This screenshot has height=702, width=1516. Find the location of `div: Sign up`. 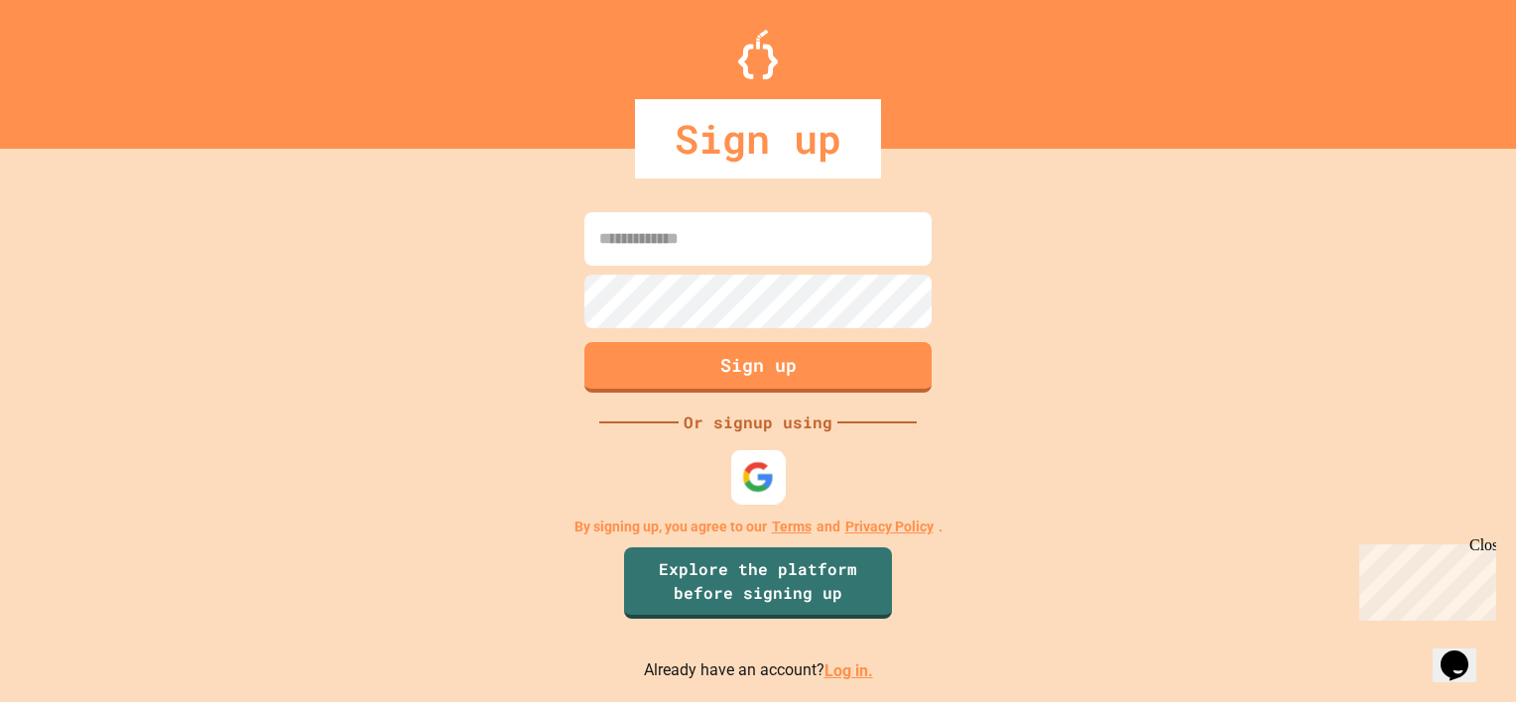

div: Sign up is located at coordinates (758, 139).